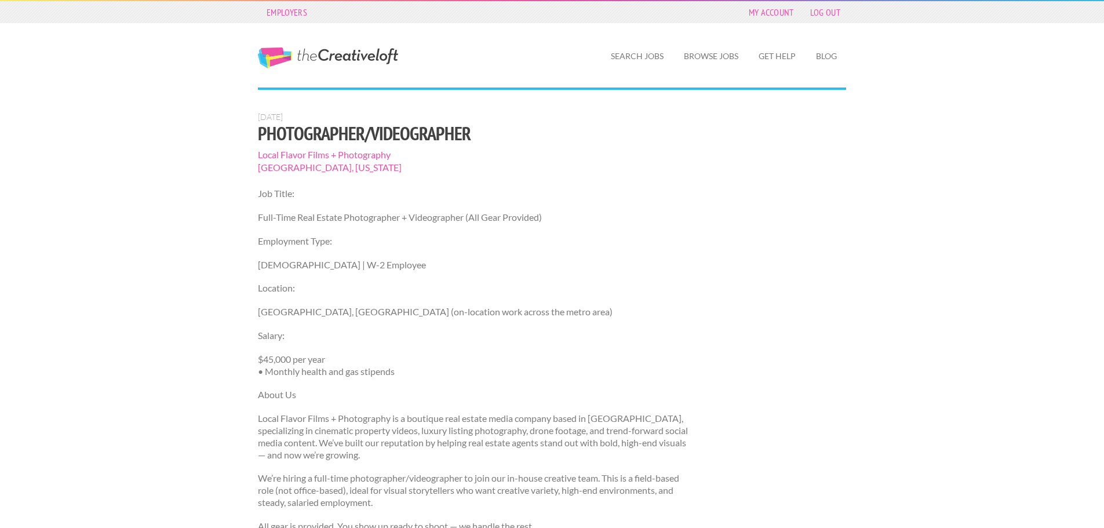  I want to click on a: The Creative Loft, so click(328, 58).